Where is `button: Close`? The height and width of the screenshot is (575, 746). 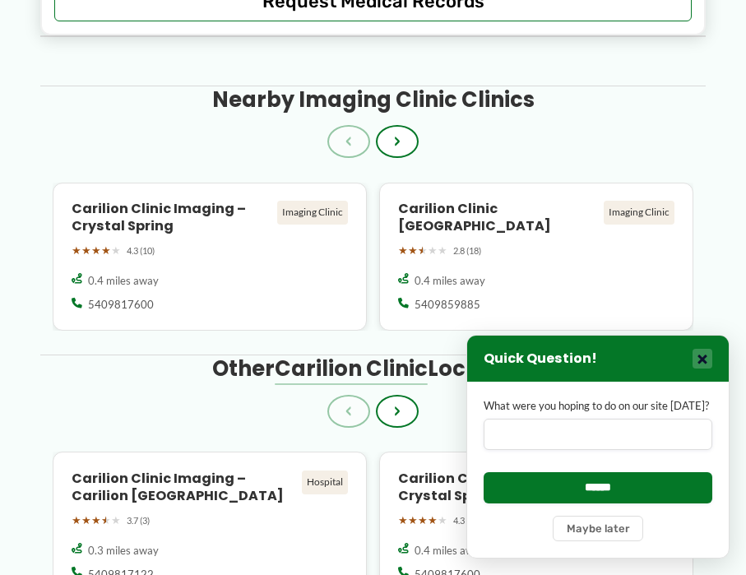 button: Close is located at coordinates (702, 359).